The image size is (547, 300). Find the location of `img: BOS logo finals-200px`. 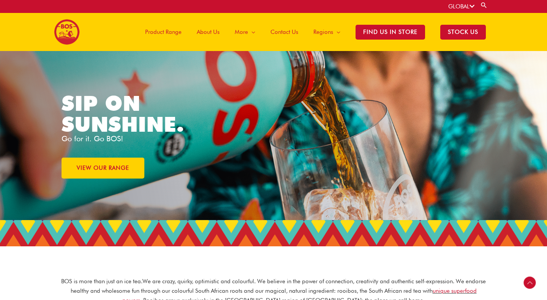

img: BOS logo finals-200px is located at coordinates (67, 32).